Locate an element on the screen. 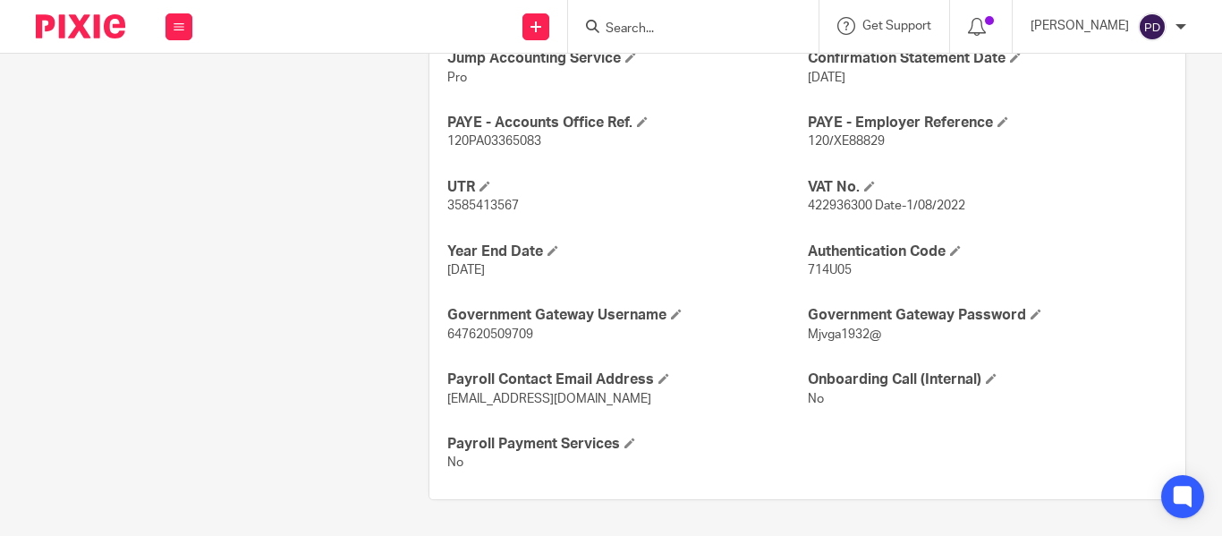  span: 422936300 Date-1/08/2022 is located at coordinates (886, 206).